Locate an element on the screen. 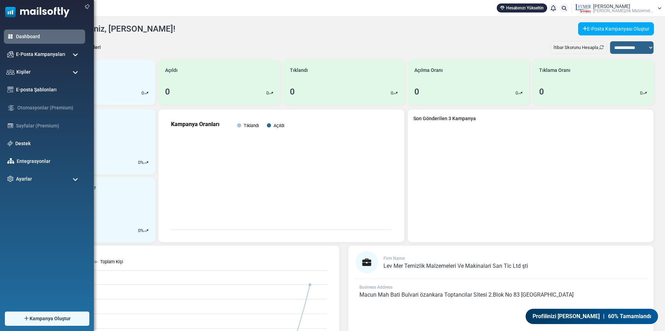 Image resolution: width=665 pixels, height=331 pixels. a: Destek is located at coordinates (48, 144).